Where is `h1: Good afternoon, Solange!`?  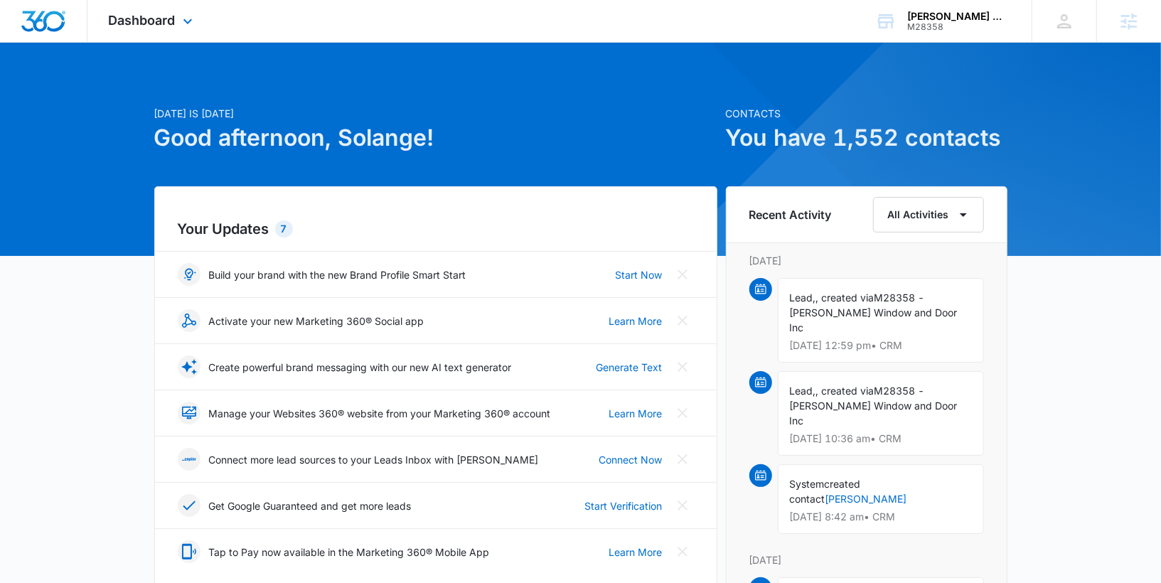
h1: Good afternoon, Solange! is located at coordinates (436, 138).